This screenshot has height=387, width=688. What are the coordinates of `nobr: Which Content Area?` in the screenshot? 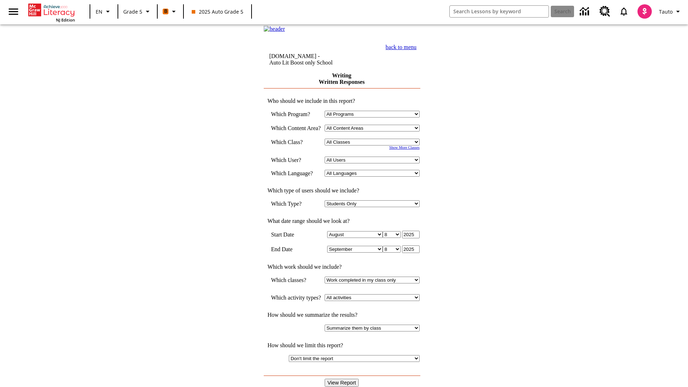 It's located at (295, 128).